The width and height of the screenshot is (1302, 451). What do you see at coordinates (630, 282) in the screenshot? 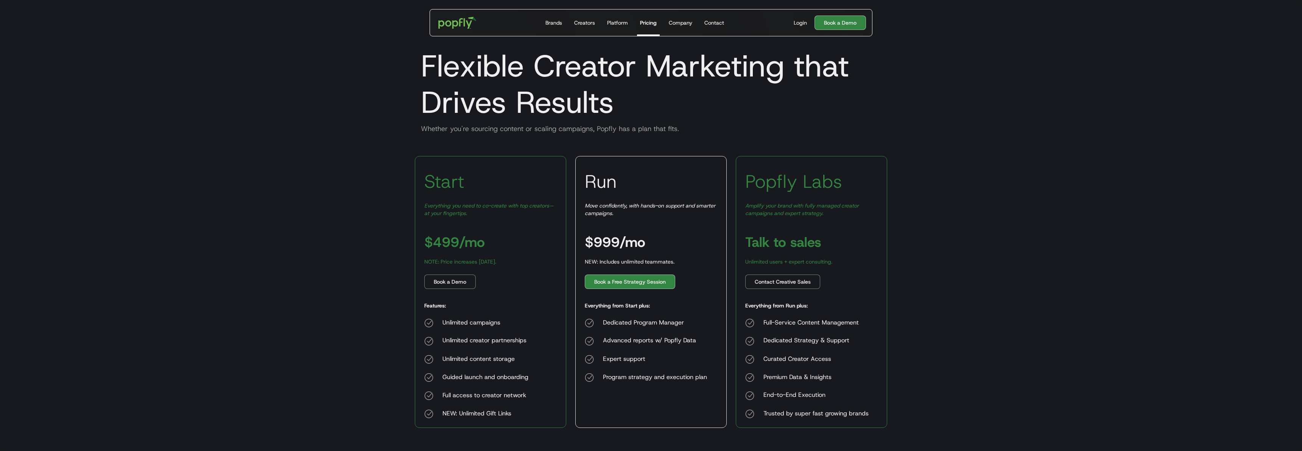
I see `a: Book a Free Strategy Session` at bounding box center [630, 282].